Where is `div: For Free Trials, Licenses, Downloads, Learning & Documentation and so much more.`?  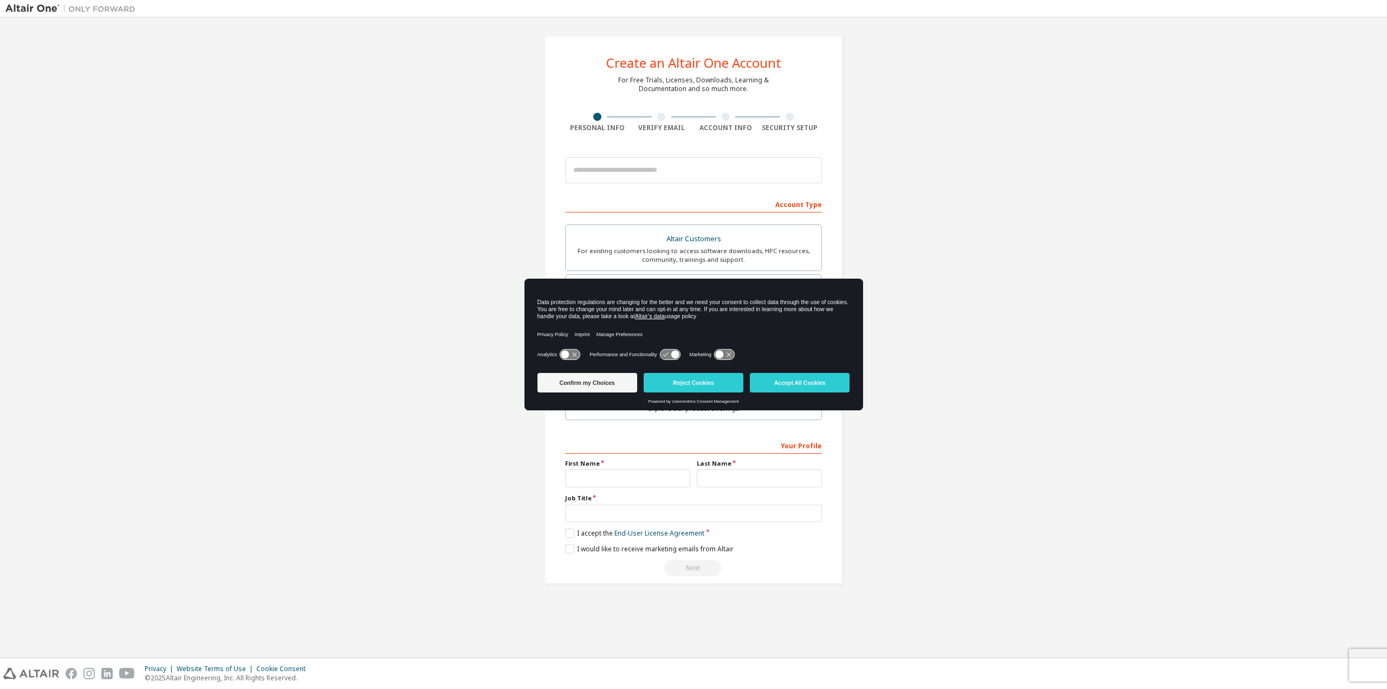
div: For Free Trials, Licenses, Downloads, Learning & Documentation and so much more. is located at coordinates (694, 85).